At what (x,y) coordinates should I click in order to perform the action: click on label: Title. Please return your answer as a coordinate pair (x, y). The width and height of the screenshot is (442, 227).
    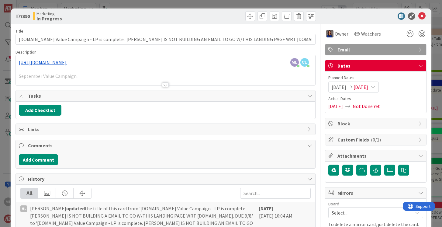
    Looking at the image, I should click on (19, 31).